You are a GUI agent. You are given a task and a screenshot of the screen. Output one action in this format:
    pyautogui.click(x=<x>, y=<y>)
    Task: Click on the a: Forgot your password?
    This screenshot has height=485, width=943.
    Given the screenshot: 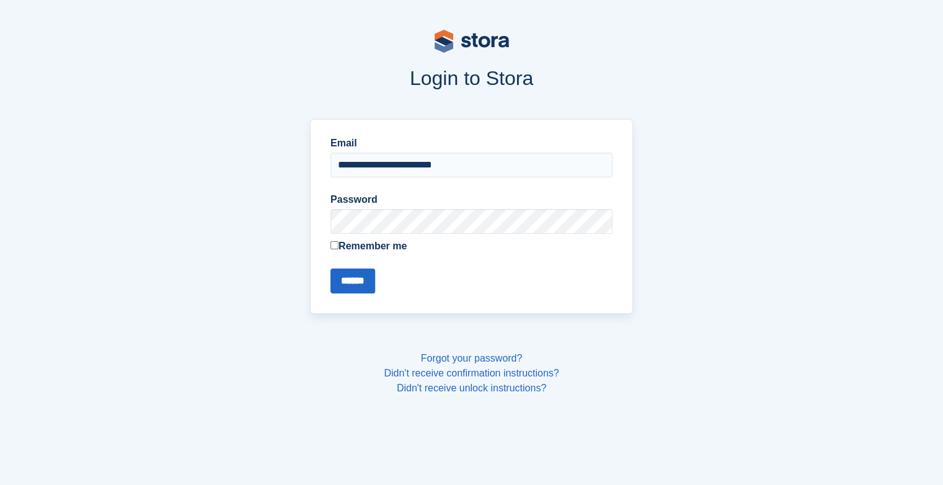 What is the action you would take?
    pyautogui.click(x=472, y=358)
    